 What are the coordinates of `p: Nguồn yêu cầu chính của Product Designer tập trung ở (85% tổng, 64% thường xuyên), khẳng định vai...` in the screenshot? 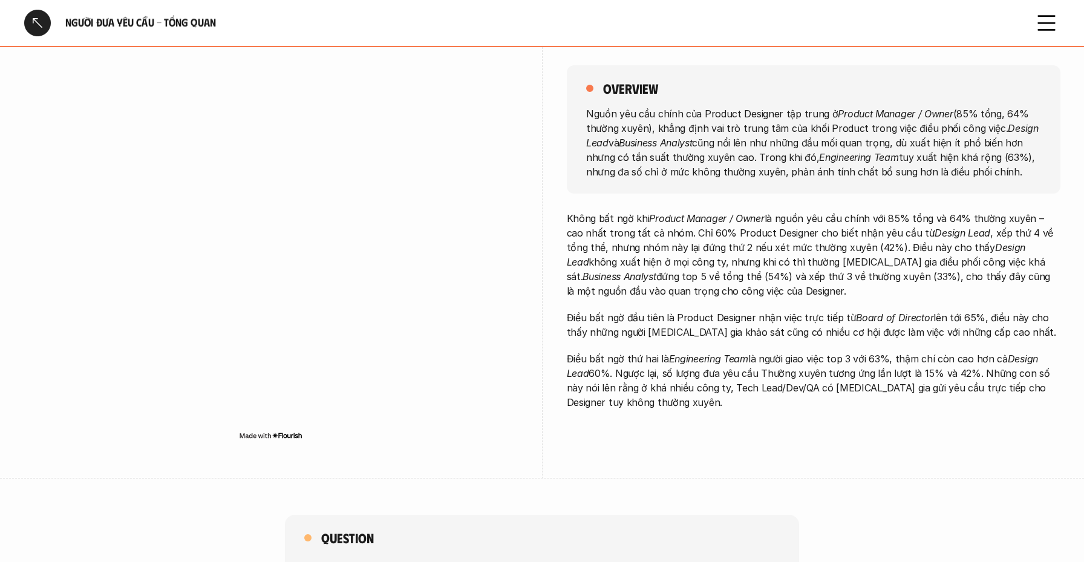 It's located at (813, 142).